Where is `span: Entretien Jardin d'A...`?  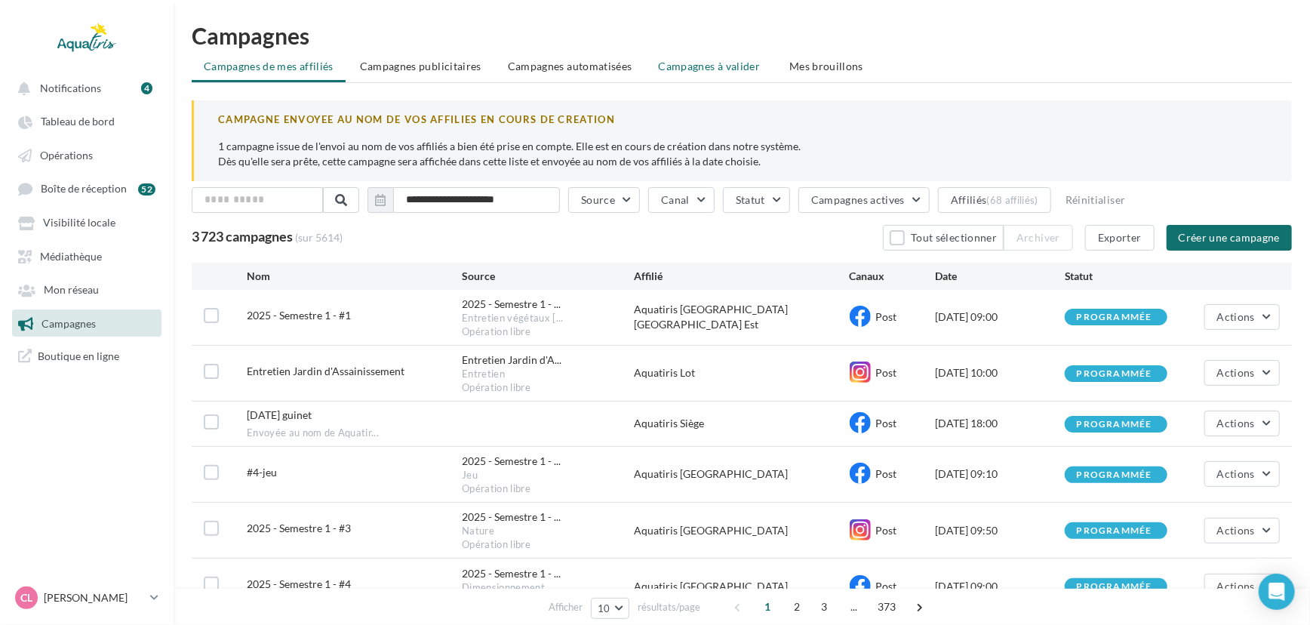 span: Entretien Jardin d'A... is located at coordinates (512, 360).